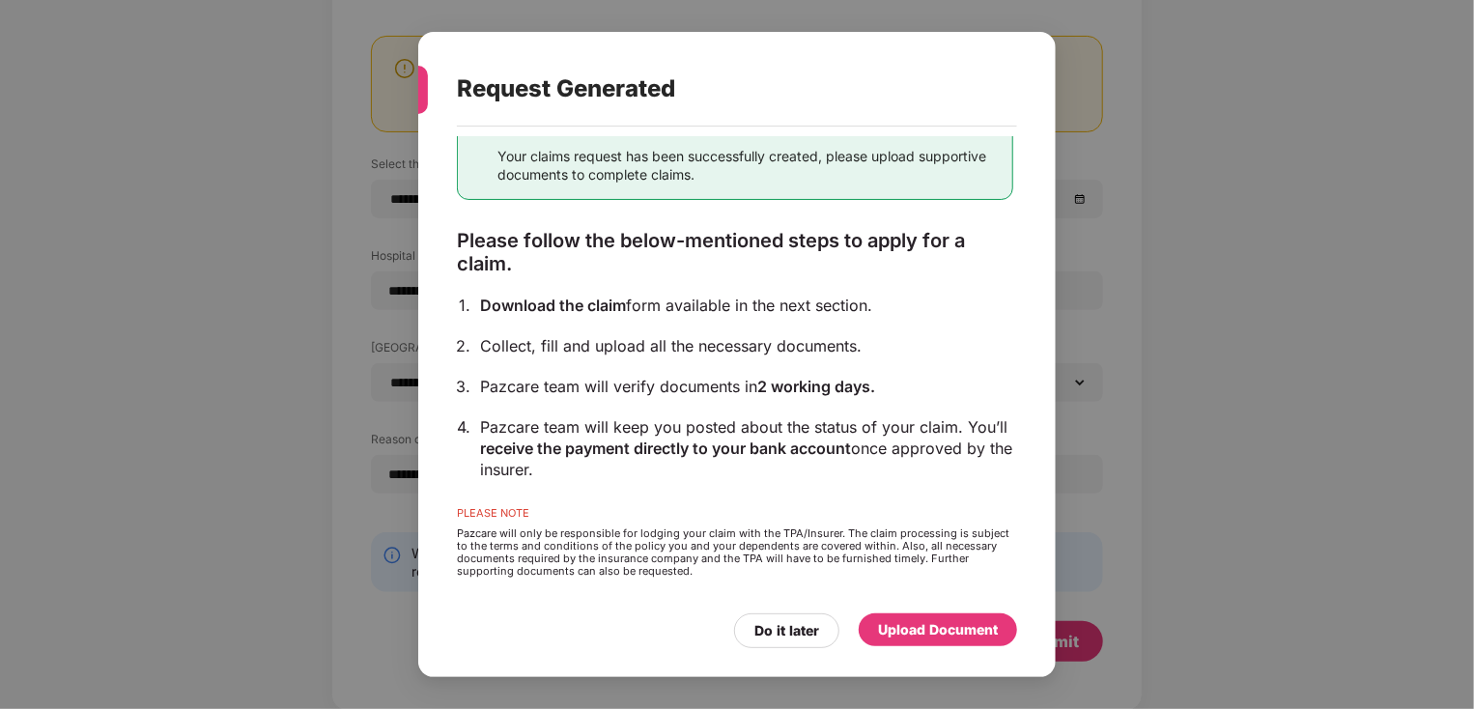 The width and height of the screenshot is (1474, 709). Describe the element at coordinates (735, 252) in the screenshot. I see `div: Please follow the below-mentioned steps to apply for a claim.` at that location.